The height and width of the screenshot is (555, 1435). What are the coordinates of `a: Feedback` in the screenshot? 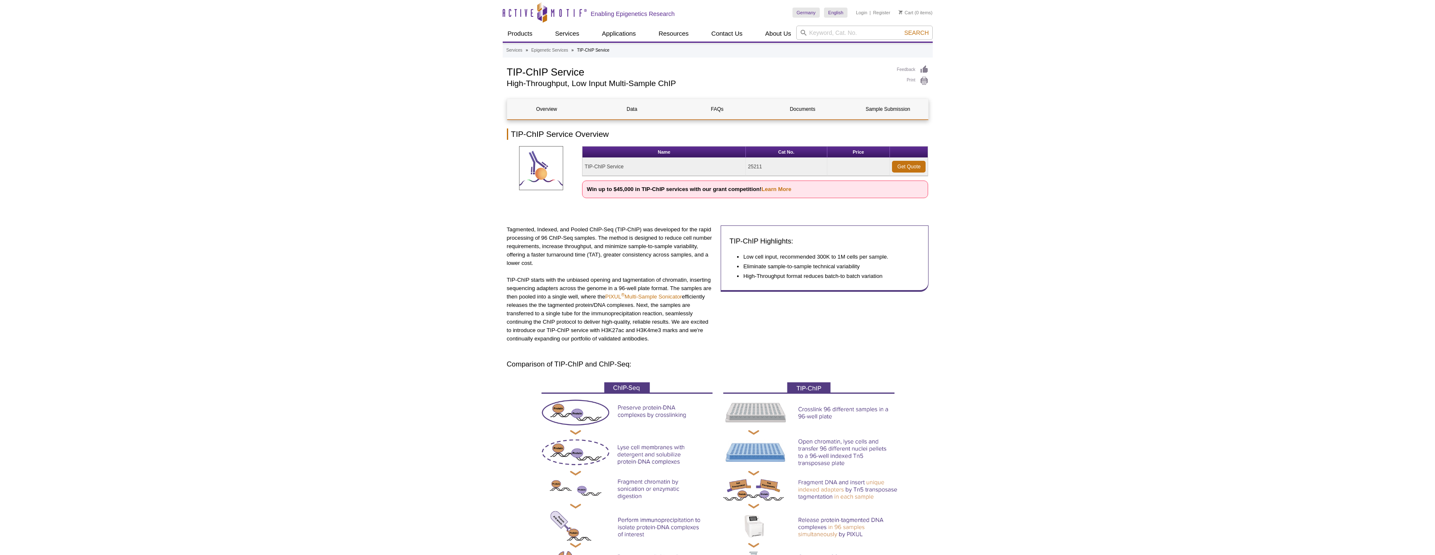 It's located at (912, 70).